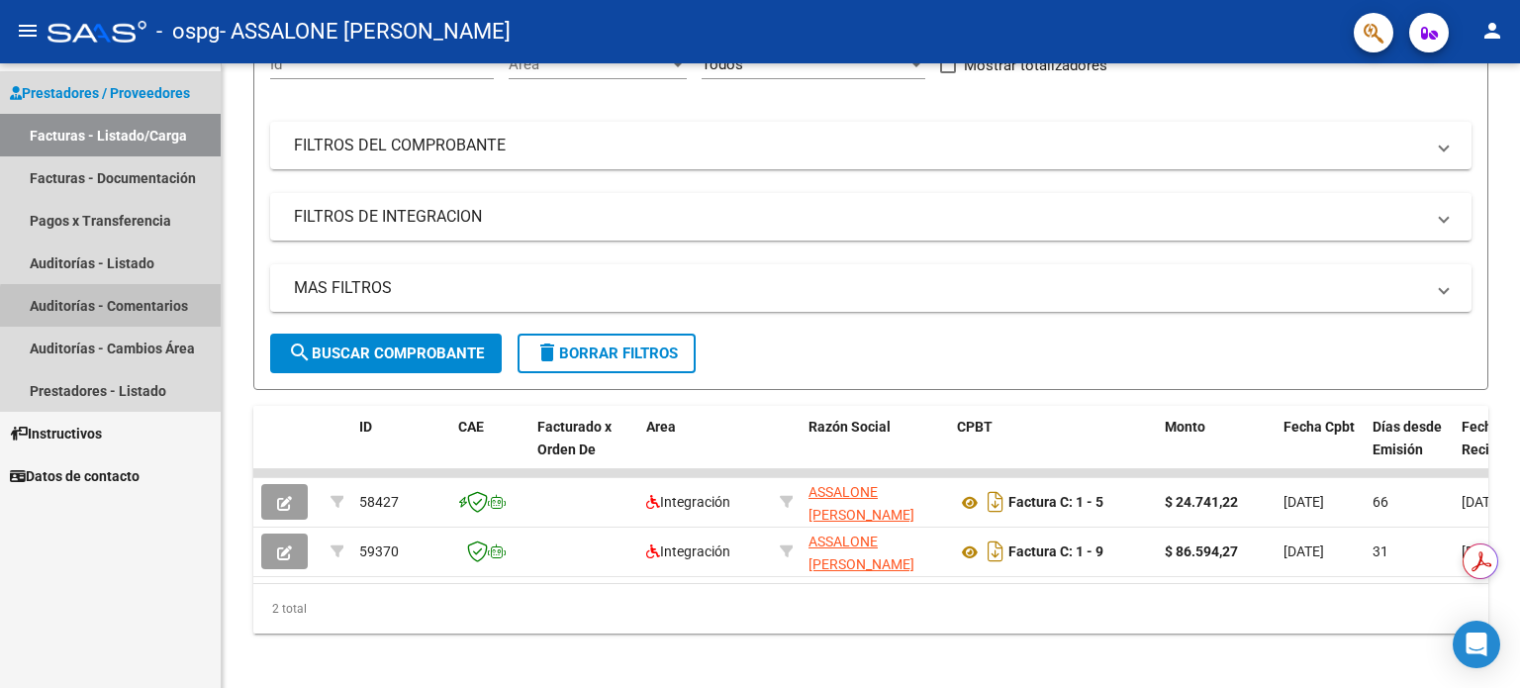 The height and width of the screenshot is (688, 1520). I want to click on span: Mostrar totalizadores, so click(1035, 65).